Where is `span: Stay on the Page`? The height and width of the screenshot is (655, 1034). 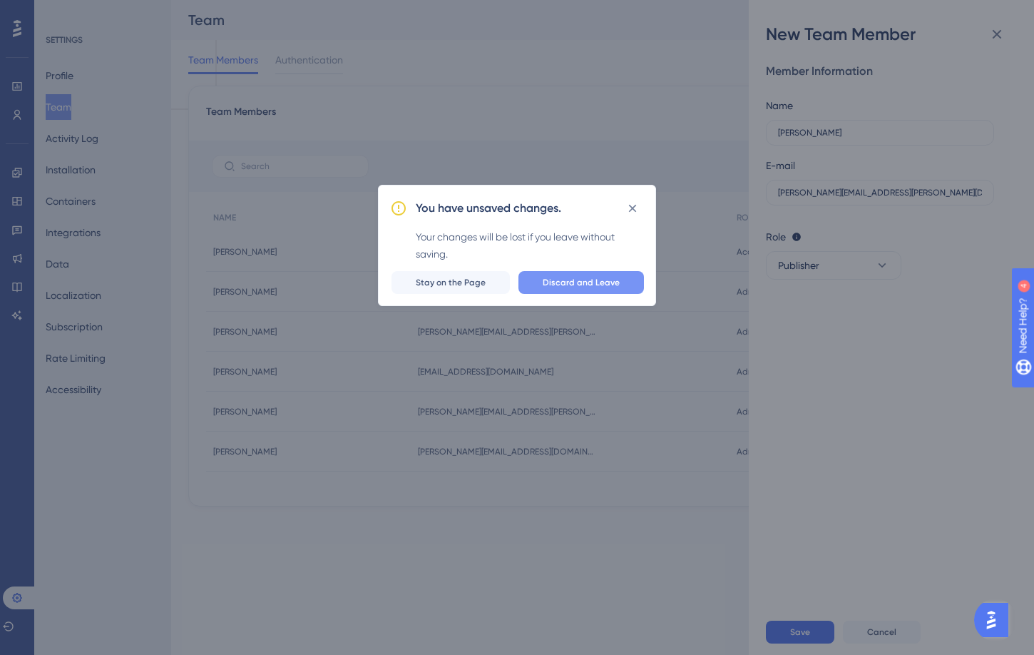
span: Stay on the Page is located at coordinates (451, 282).